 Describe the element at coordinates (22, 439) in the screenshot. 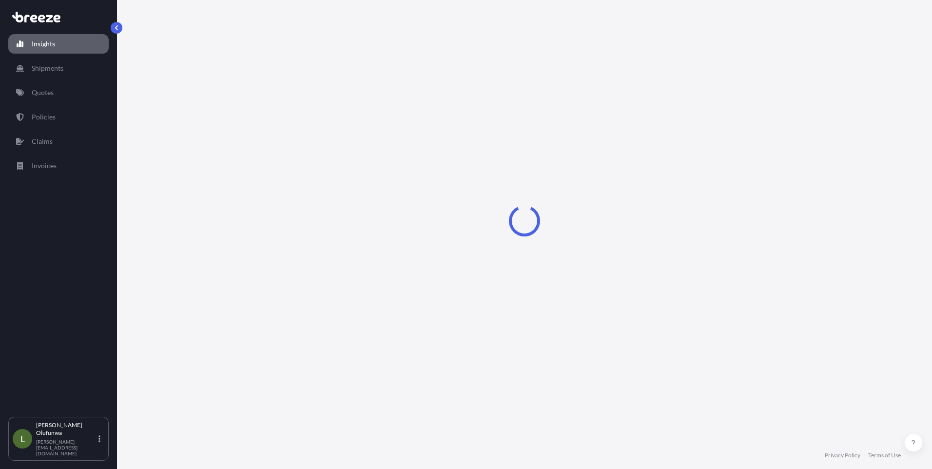

I see `span: L` at that location.